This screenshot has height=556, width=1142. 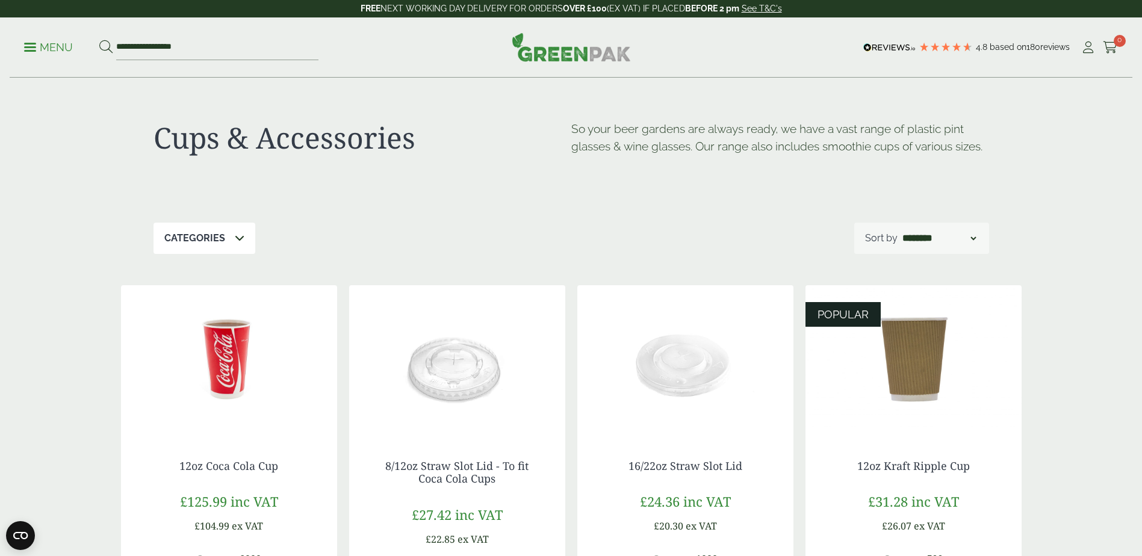 What do you see at coordinates (983, 47) in the screenshot?
I see `span: 4.8` at bounding box center [983, 47].